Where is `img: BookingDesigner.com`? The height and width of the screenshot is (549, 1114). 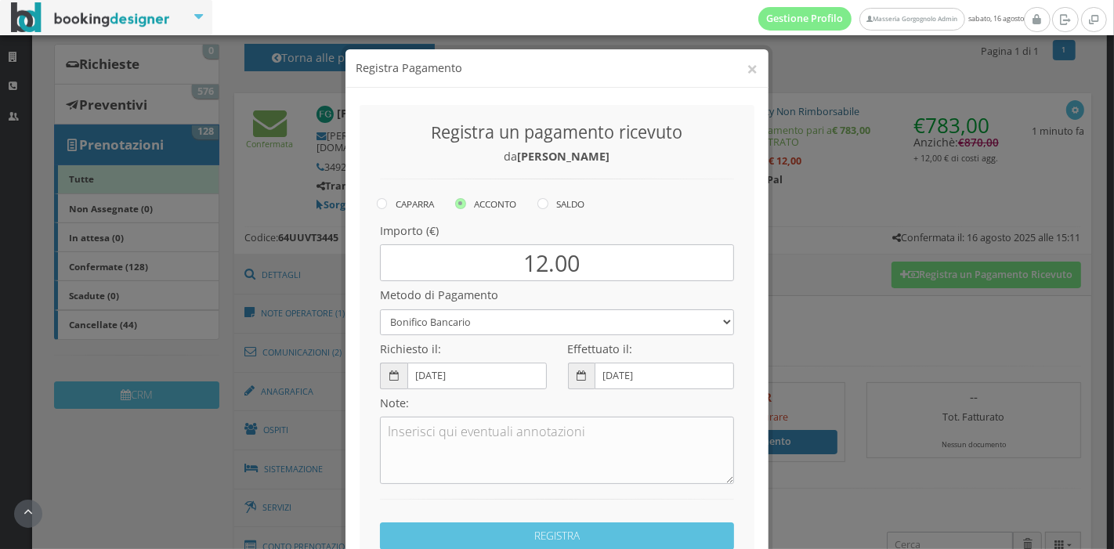
img: BookingDesigner.com is located at coordinates (90, 17).